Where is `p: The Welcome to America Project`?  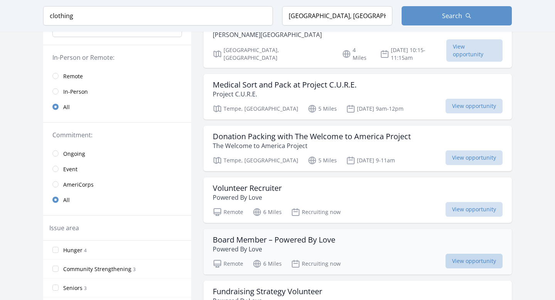 p: The Welcome to America Project is located at coordinates (312, 146).